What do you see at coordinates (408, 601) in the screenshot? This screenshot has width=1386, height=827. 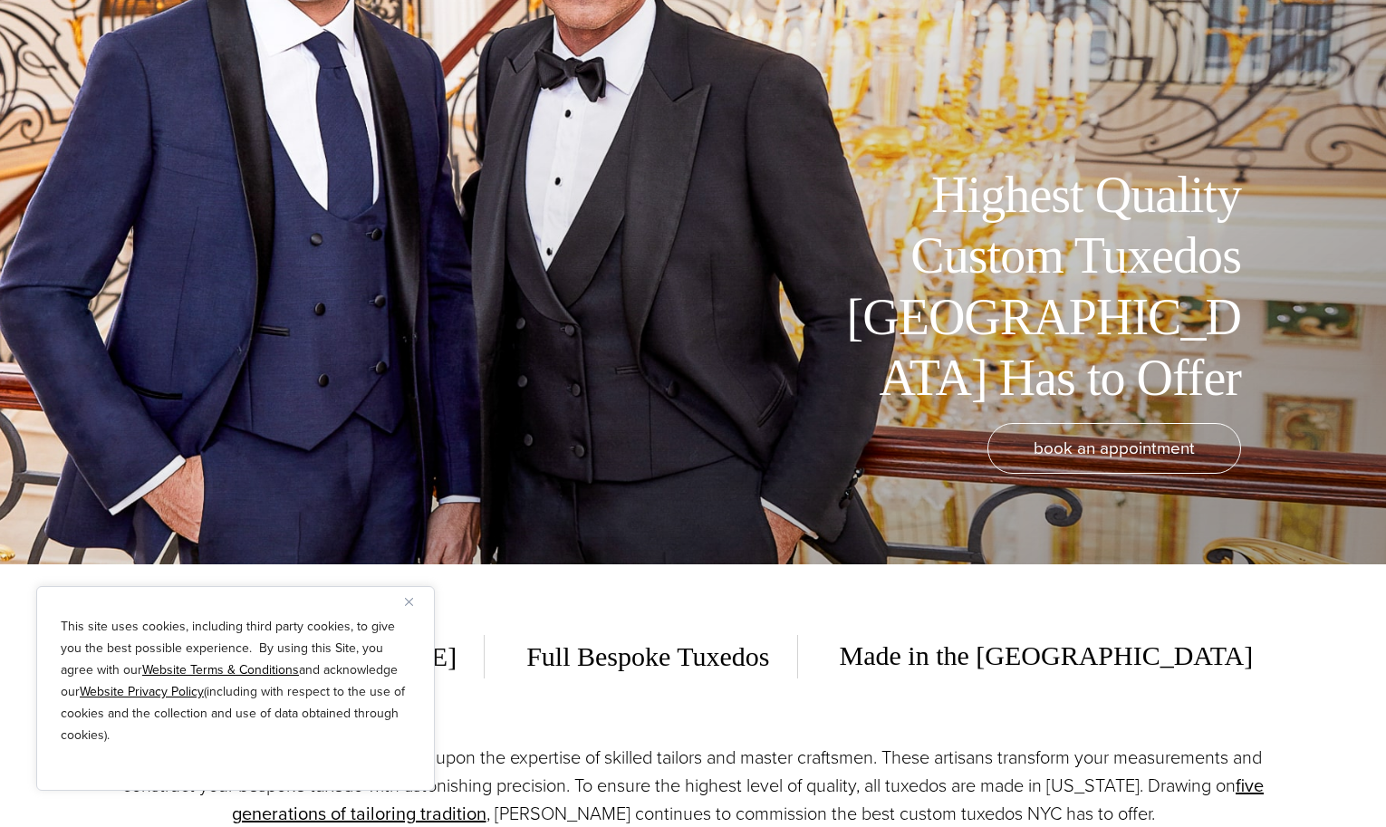 I see `img: Close` at bounding box center [408, 601].